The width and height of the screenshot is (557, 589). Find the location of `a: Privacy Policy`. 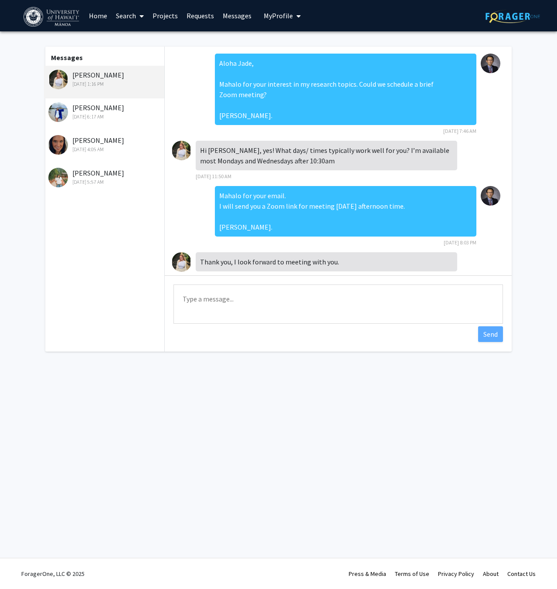

a: Privacy Policy is located at coordinates (456, 574).